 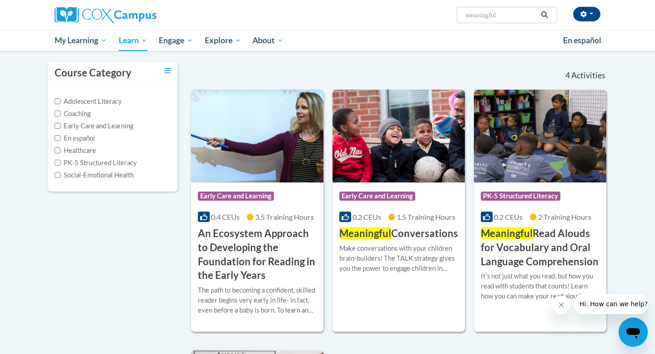 I want to click on a: Course LogoEarly Care and Learning0.2 CEUs1.5 Training Hours MeaningfulConversationsMake conversa..., so click(x=398, y=210).